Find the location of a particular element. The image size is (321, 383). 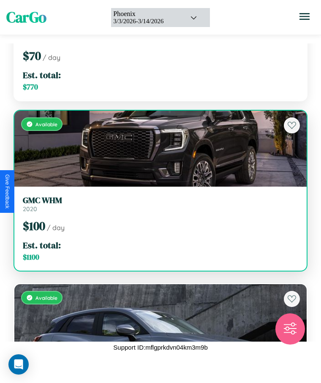

div: 3 / 3 / 2026 - 3 / 14 / 2026 is located at coordinates (146, 21).